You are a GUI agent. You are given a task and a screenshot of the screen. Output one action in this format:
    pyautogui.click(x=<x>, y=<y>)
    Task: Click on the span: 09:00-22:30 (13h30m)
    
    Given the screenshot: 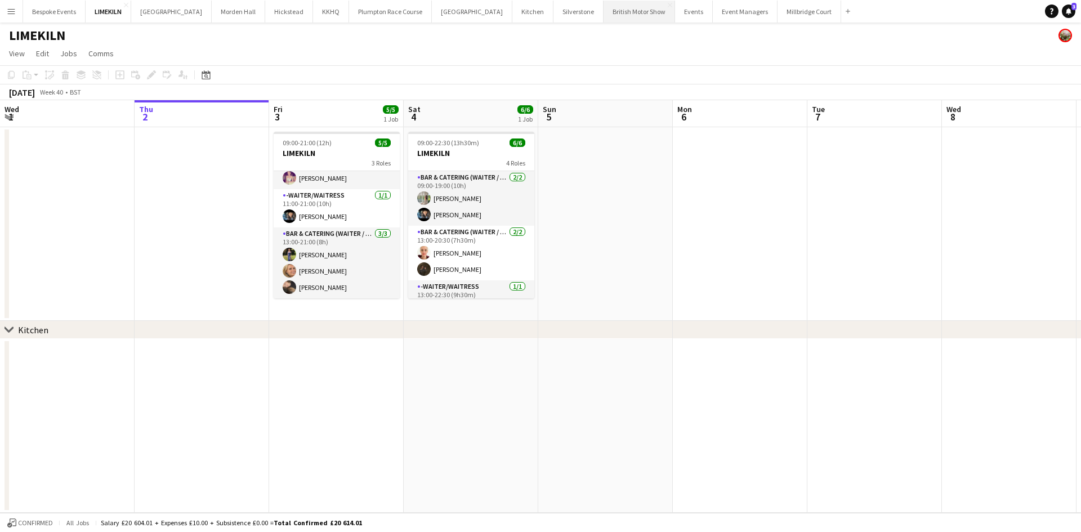 What is the action you would take?
    pyautogui.click(x=448, y=142)
    